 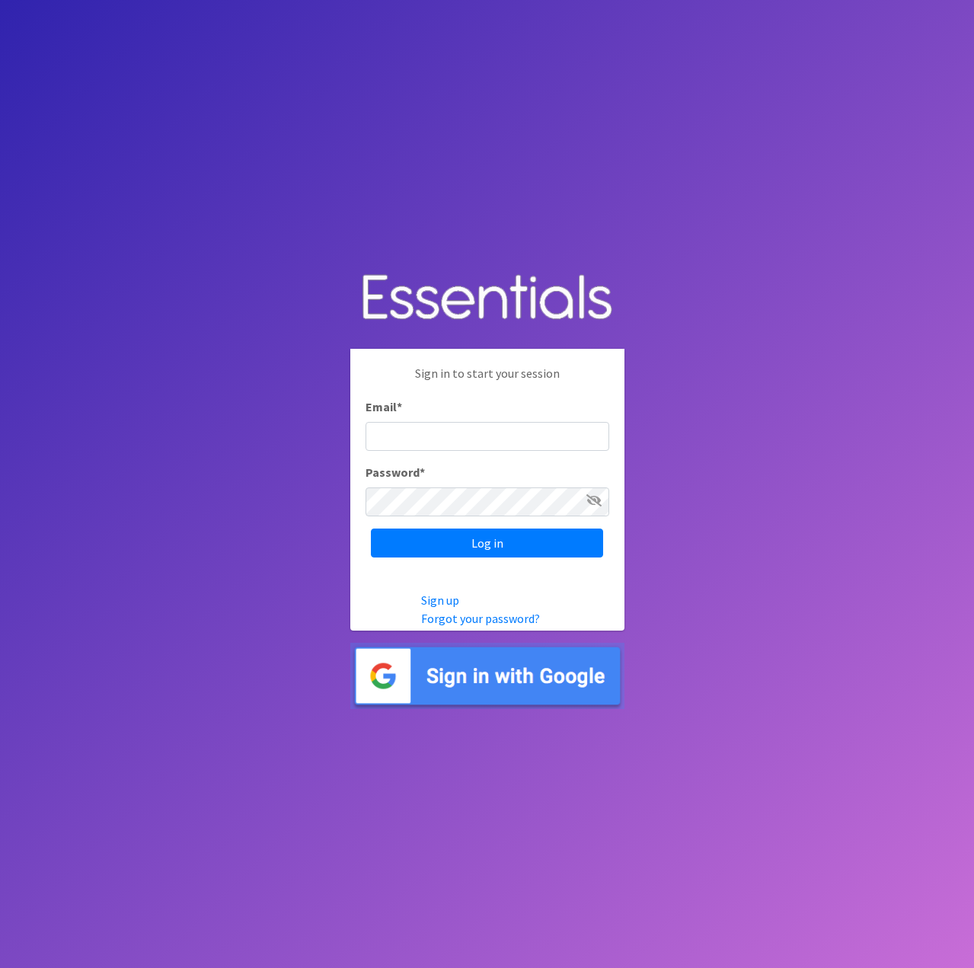 What do you see at coordinates (480, 618) in the screenshot?
I see `a: Forgot your password?` at bounding box center [480, 618].